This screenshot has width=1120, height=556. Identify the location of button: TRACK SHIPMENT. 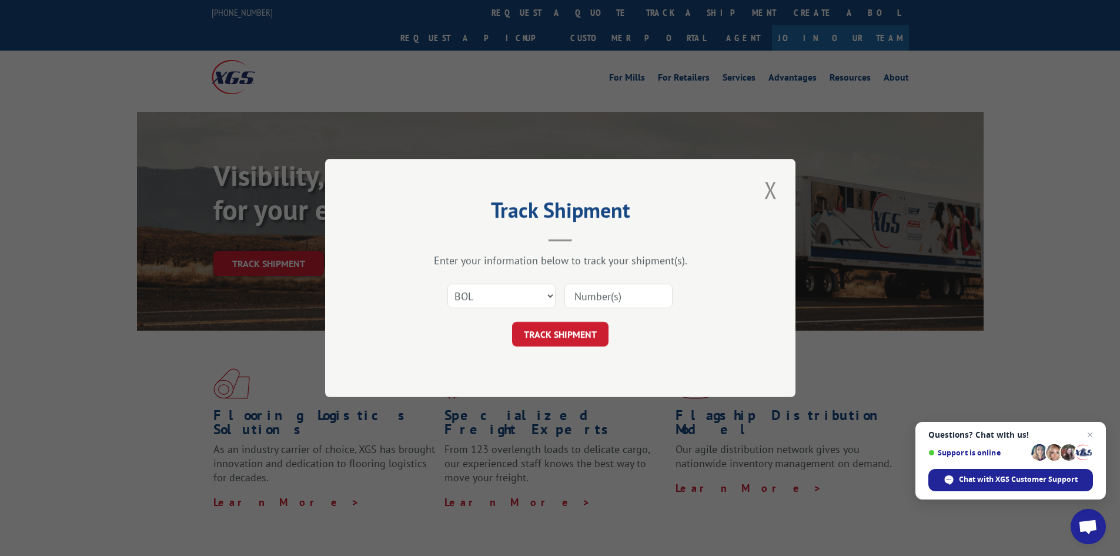
(560, 334).